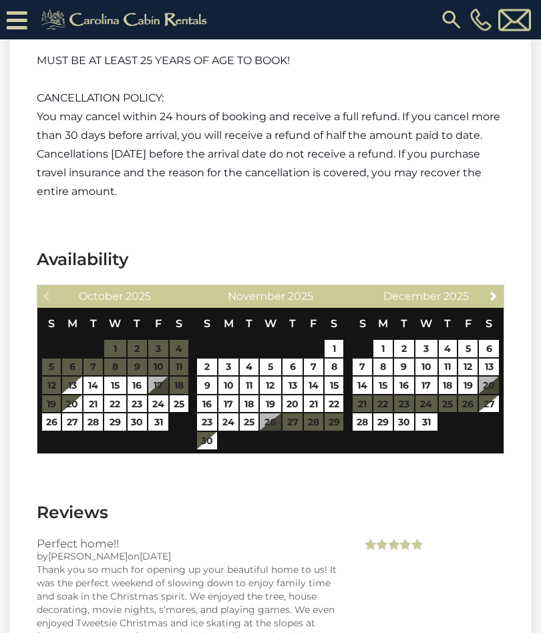 The image size is (541, 633). Describe the element at coordinates (101, 296) in the screenshot. I see `span: October` at that location.